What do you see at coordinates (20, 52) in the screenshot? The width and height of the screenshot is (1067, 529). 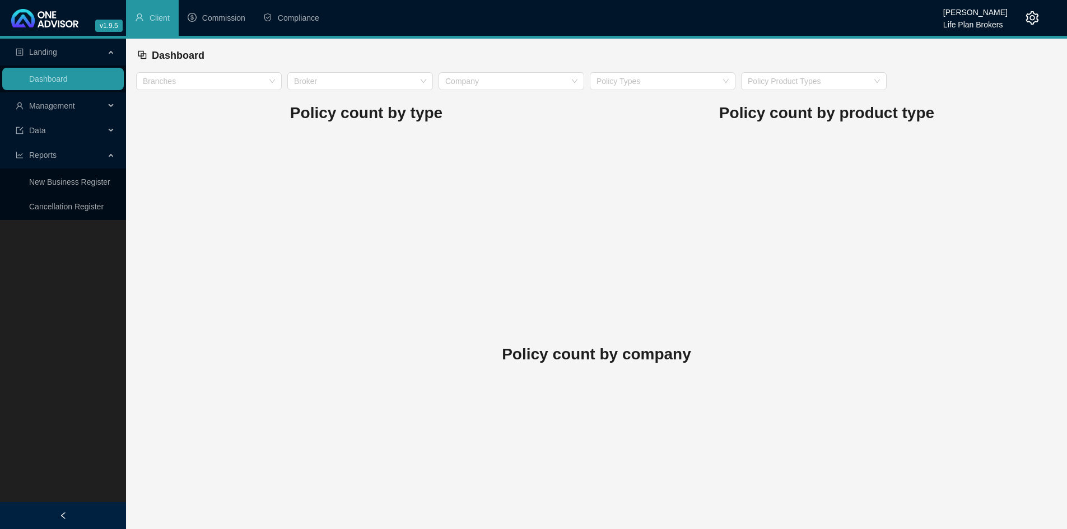 I see `span: profile` at bounding box center [20, 52].